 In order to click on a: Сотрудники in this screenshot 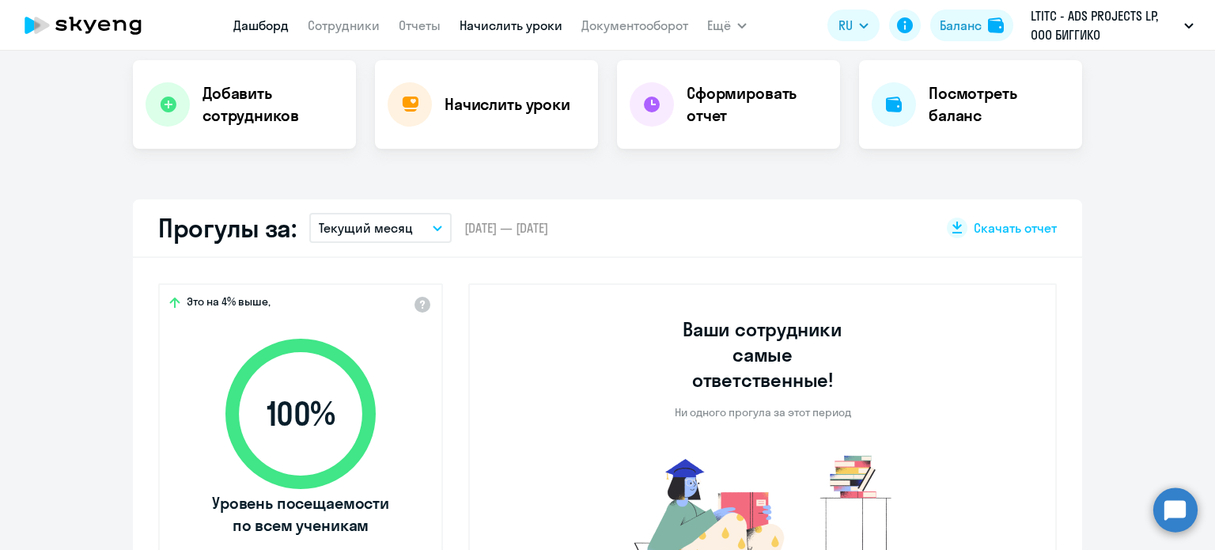, I will do `click(343, 25)`.